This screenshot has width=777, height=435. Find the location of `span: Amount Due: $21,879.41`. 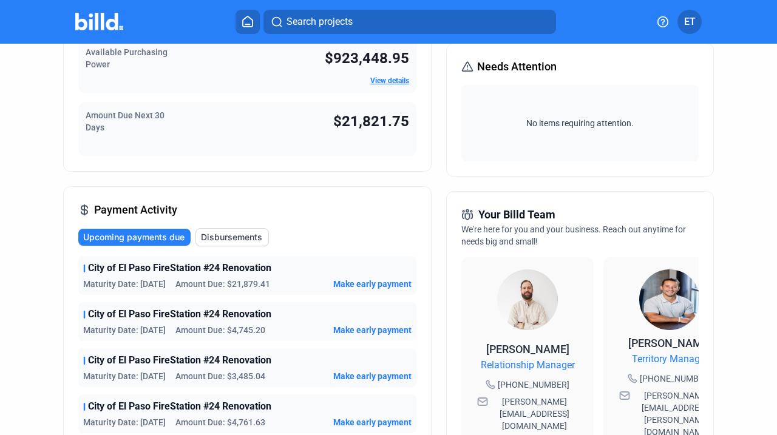

span: Amount Due: $21,879.41 is located at coordinates (223, 284).